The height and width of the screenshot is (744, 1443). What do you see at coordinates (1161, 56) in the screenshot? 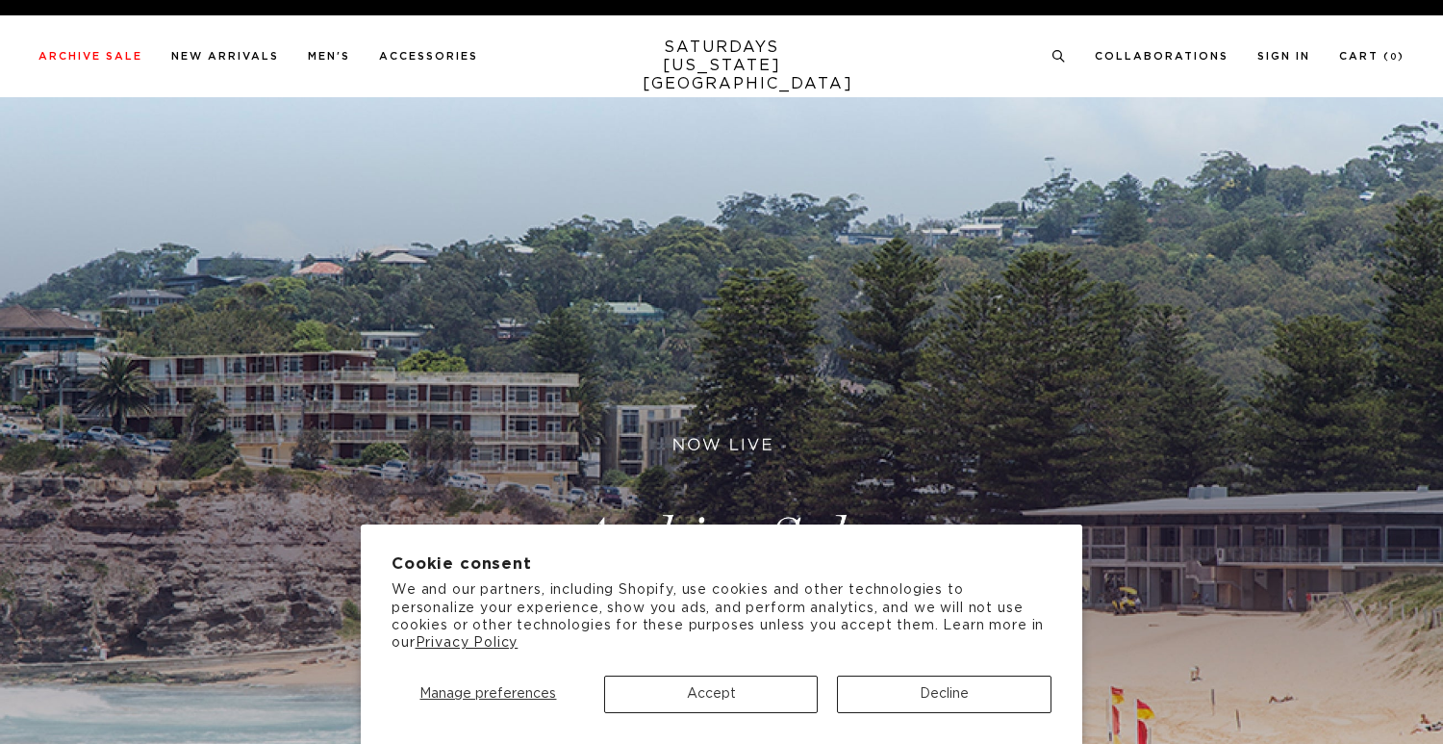
I see `a: Collaborations` at bounding box center [1161, 56].